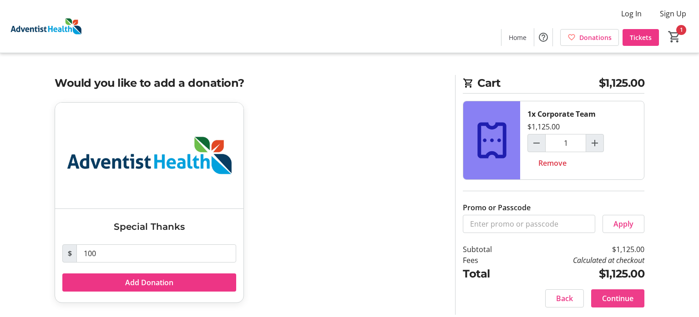  What do you see at coordinates (552, 163) in the screenshot?
I see `button: Remove` at bounding box center [552, 163].